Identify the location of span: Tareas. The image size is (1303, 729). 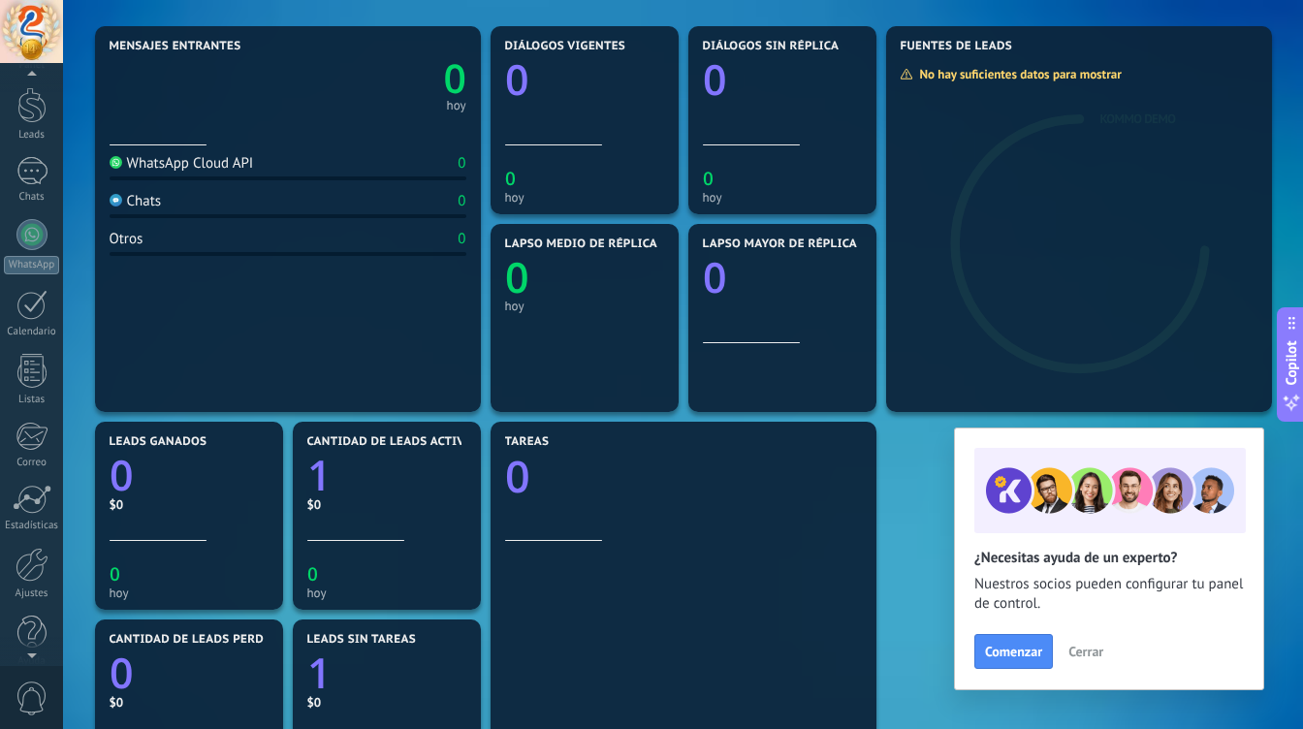
(527, 442).